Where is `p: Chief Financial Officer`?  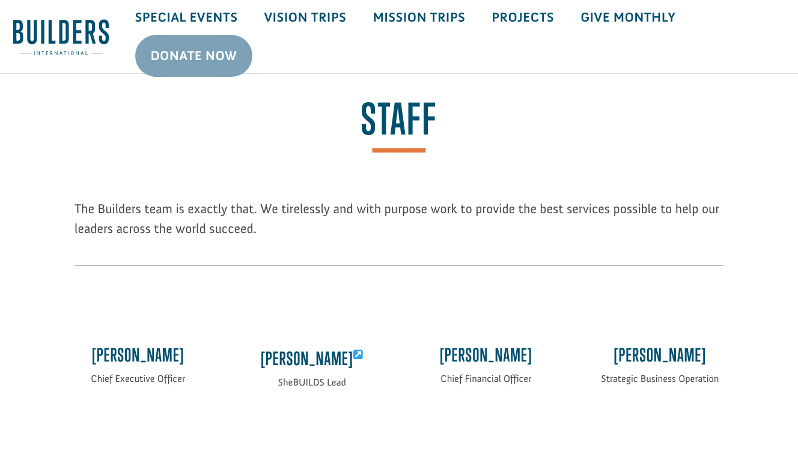 p: Chief Financial Officer is located at coordinates (485, 379).